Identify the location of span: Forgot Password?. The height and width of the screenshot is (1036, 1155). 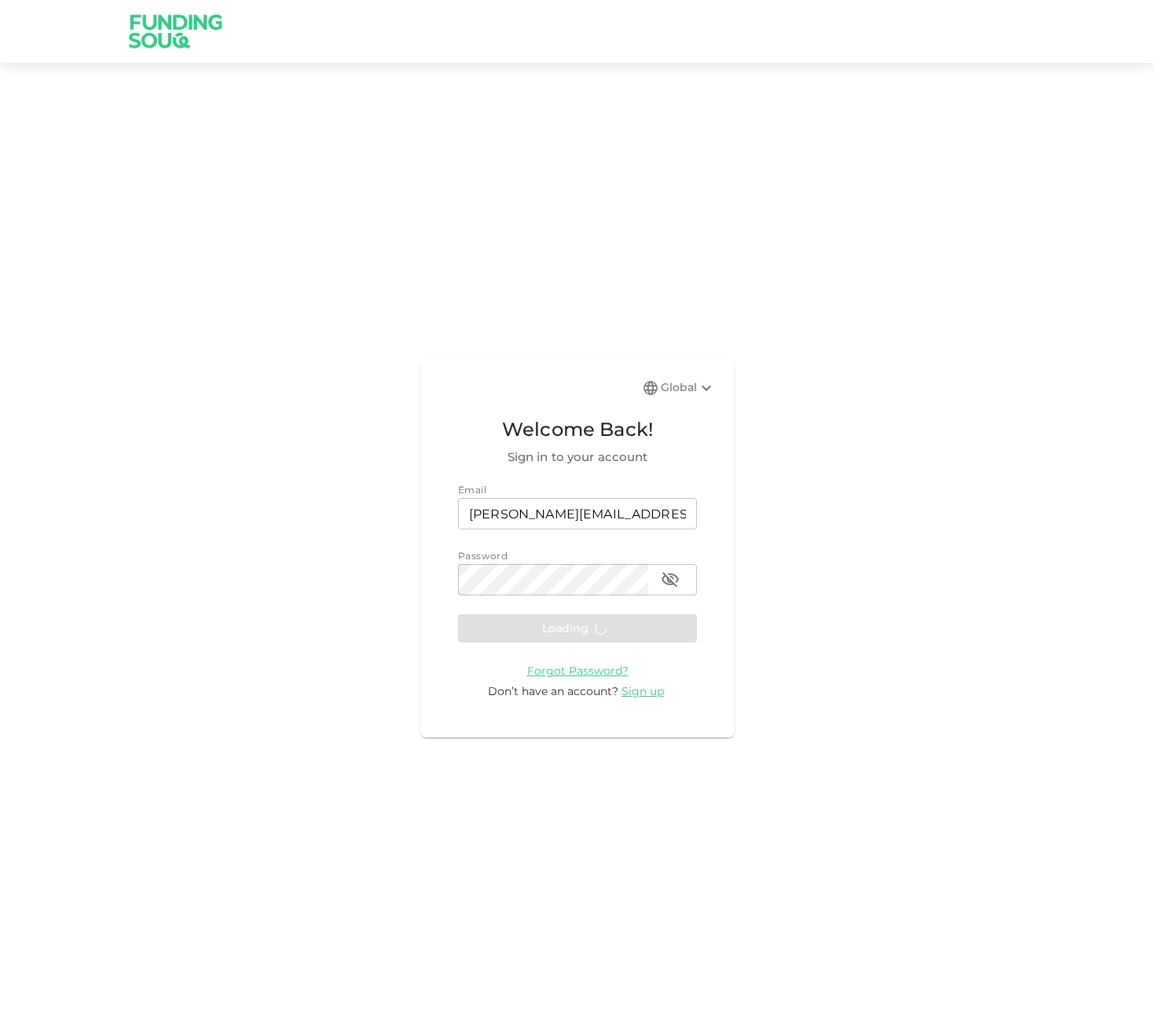
(577, 671).